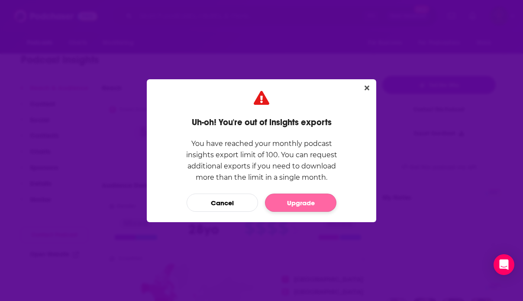  Describe the element at coordinates (504, 265) in the screenshot. I see `div: Open Intercom Messenger` at that location.